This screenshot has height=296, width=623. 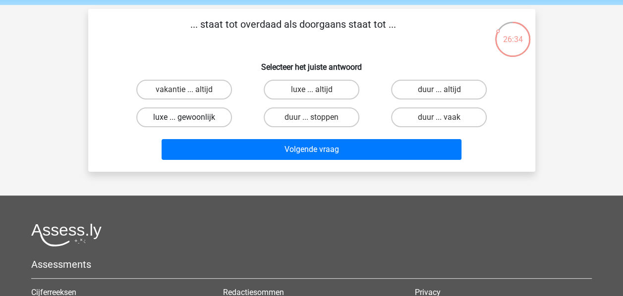 What do you see at coordinates (439, 90) in the screenshot?
I see `label: duur ... altijd` at bounding box center [439, 90].